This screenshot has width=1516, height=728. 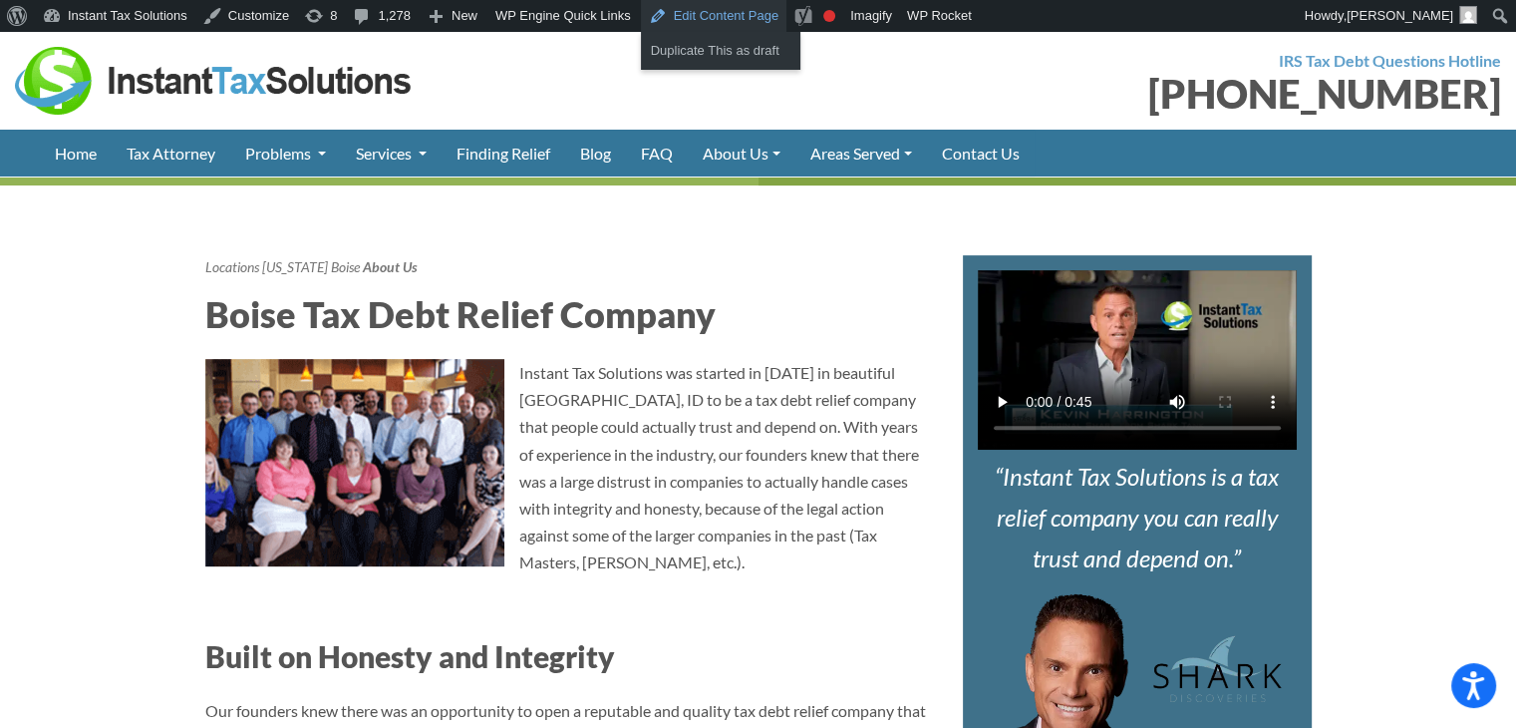 What do you see at coordinates (391, 153) in the screenshot?
I see `a: Services` at bounding box center [391, 153].